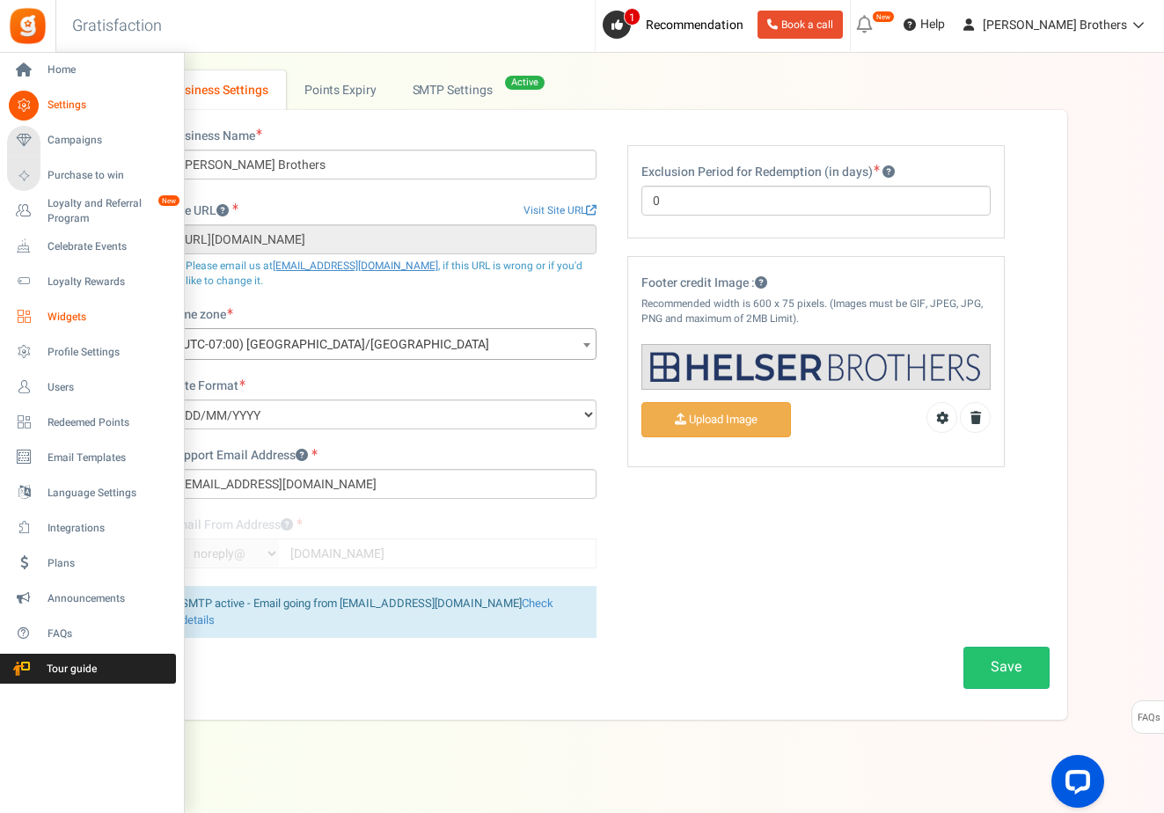 This screenshot has width=1164, height=813. Describe the element at coordinates (91, 106) in the screenshot. I see `a: Settings` at that location.